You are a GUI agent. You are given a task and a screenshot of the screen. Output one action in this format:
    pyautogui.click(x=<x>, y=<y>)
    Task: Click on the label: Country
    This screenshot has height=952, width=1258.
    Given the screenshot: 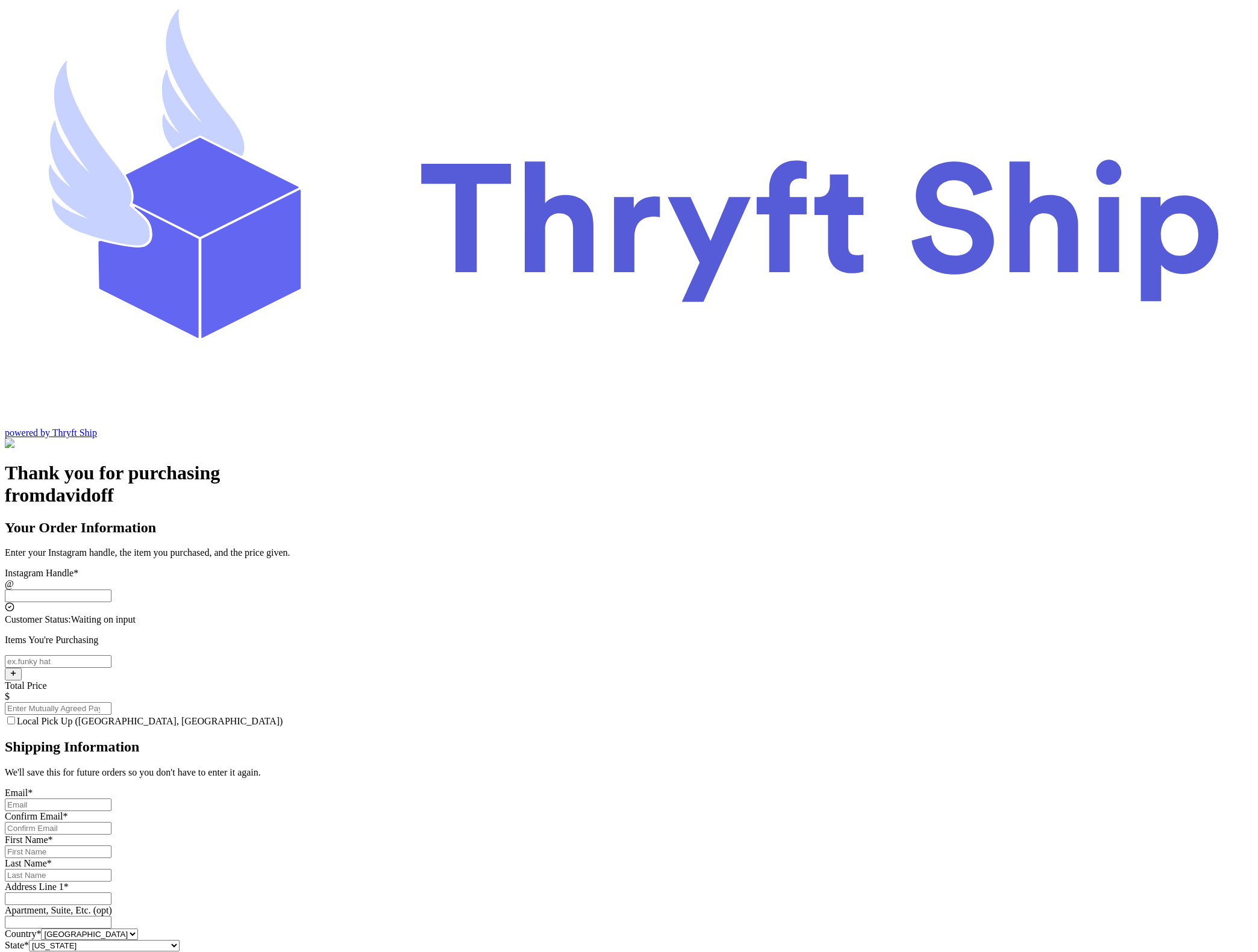 What is the action you would take?
    pyautogui.click(x=23, y=933)
    